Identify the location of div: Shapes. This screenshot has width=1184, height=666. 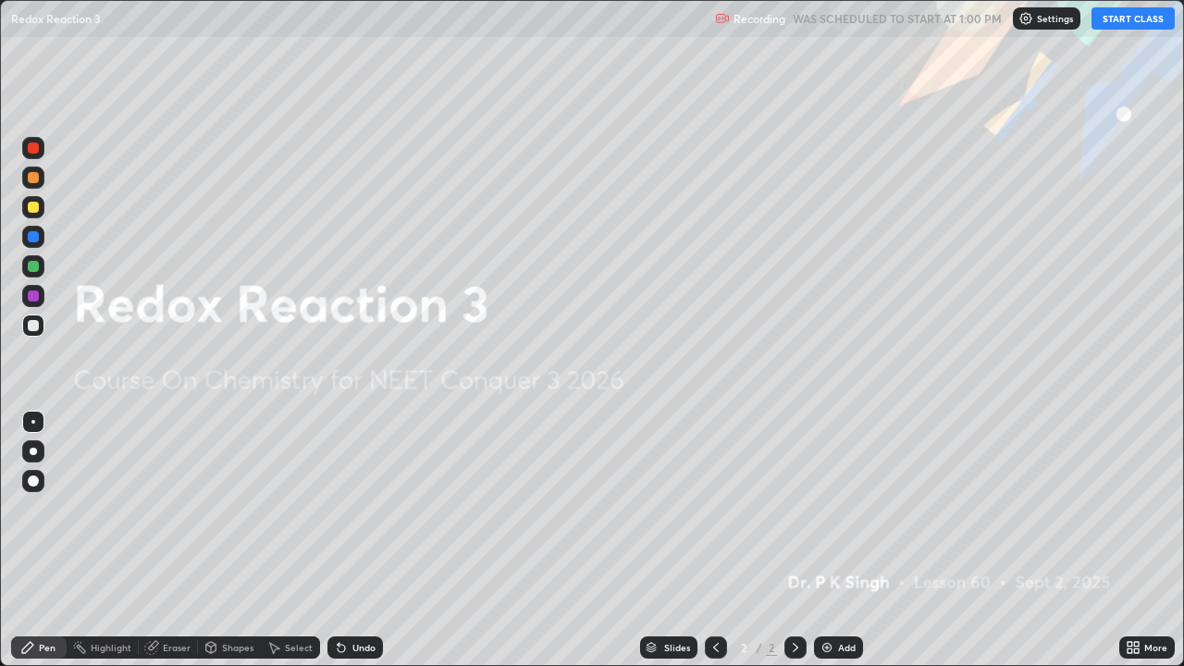
(238, 647).